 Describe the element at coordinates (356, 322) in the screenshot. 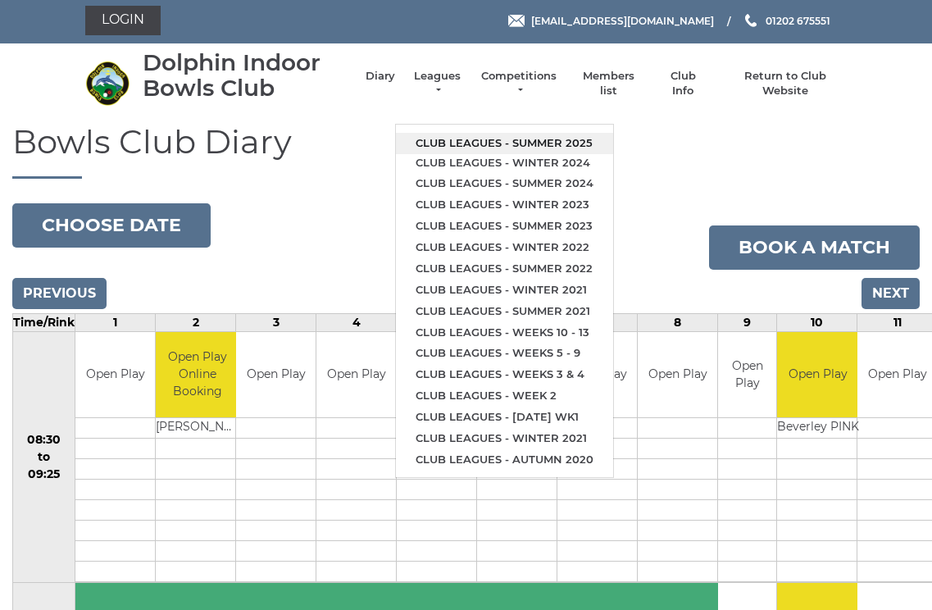

I see `td: 4` at that location.